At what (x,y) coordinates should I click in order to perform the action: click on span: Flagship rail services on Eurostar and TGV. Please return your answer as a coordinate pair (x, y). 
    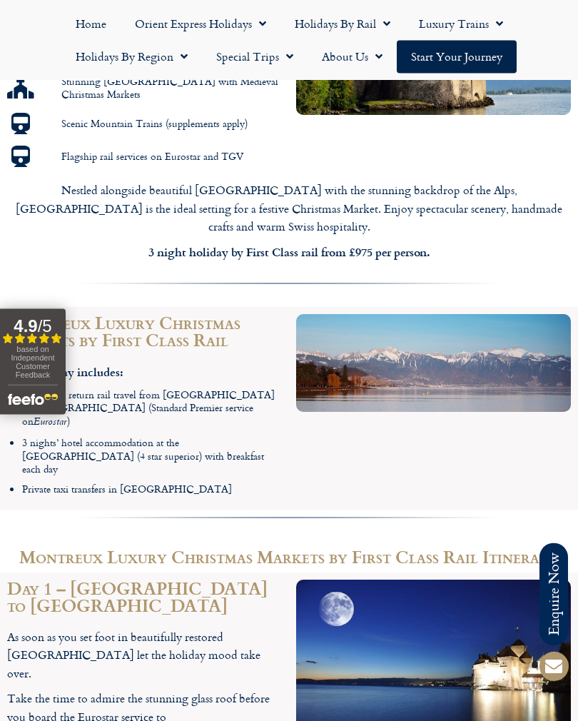
    Looking at the image, I should click on (151, 156).